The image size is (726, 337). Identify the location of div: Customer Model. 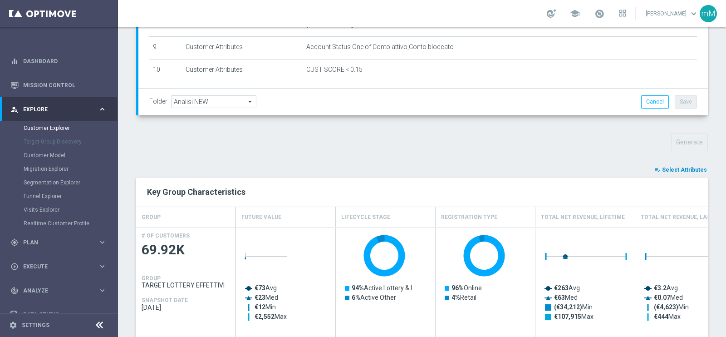
(70, 155).